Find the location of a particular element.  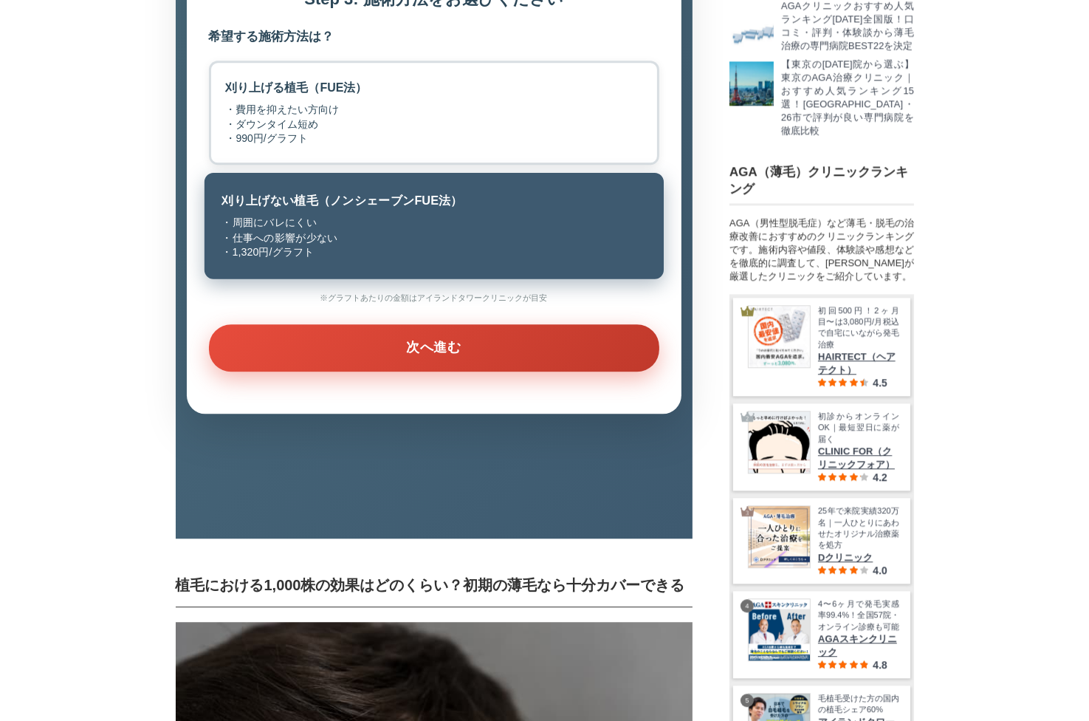

span: 25年で来院実績320万名｜一人ひとりにあわせたオリジナル治療薬を処方 is located at coordinates (859, 528).